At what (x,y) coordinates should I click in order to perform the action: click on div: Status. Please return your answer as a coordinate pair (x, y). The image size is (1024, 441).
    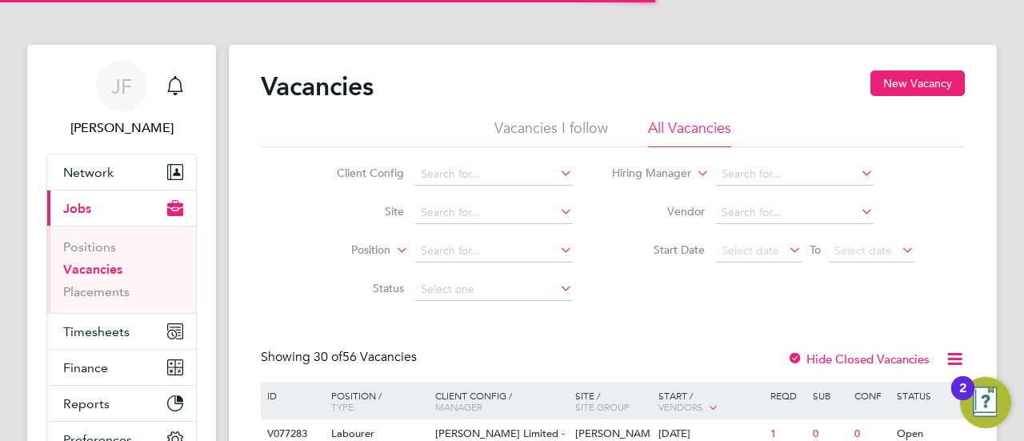
    Looking at the image, I should click on (928, 395).